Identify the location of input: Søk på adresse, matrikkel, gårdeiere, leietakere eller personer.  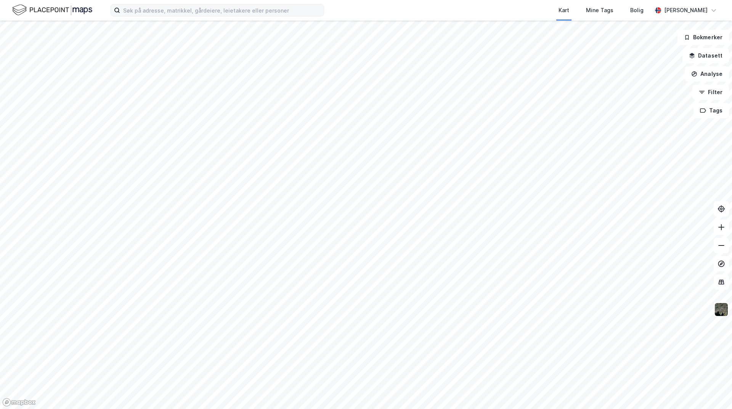
(222, 10).